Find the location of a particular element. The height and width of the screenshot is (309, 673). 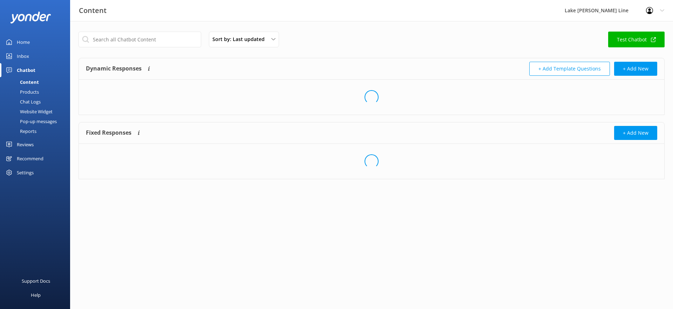

h3: Content is located at coordinates (93, 11).